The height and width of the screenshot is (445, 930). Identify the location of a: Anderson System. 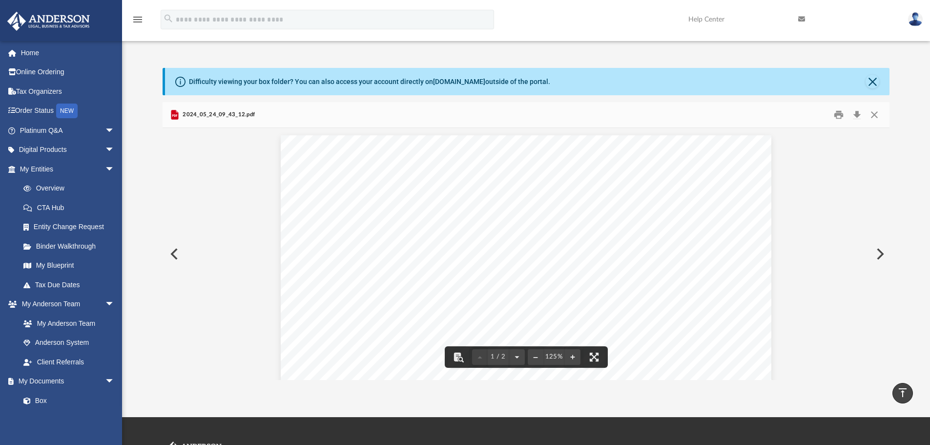
(69, 343).